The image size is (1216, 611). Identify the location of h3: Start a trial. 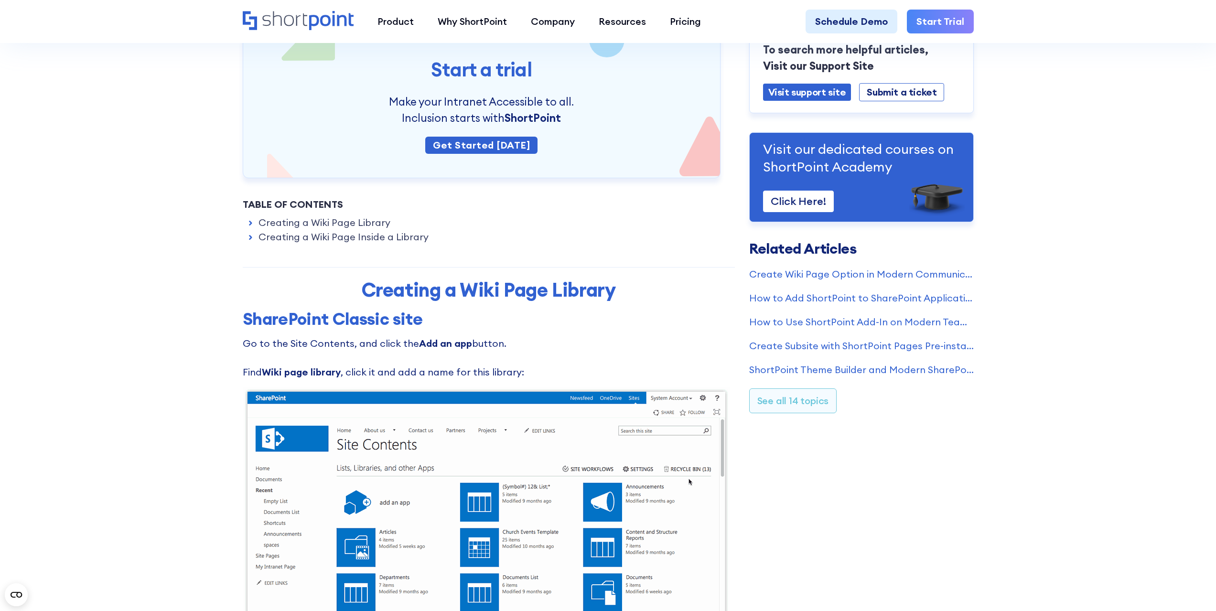
(482, 70).